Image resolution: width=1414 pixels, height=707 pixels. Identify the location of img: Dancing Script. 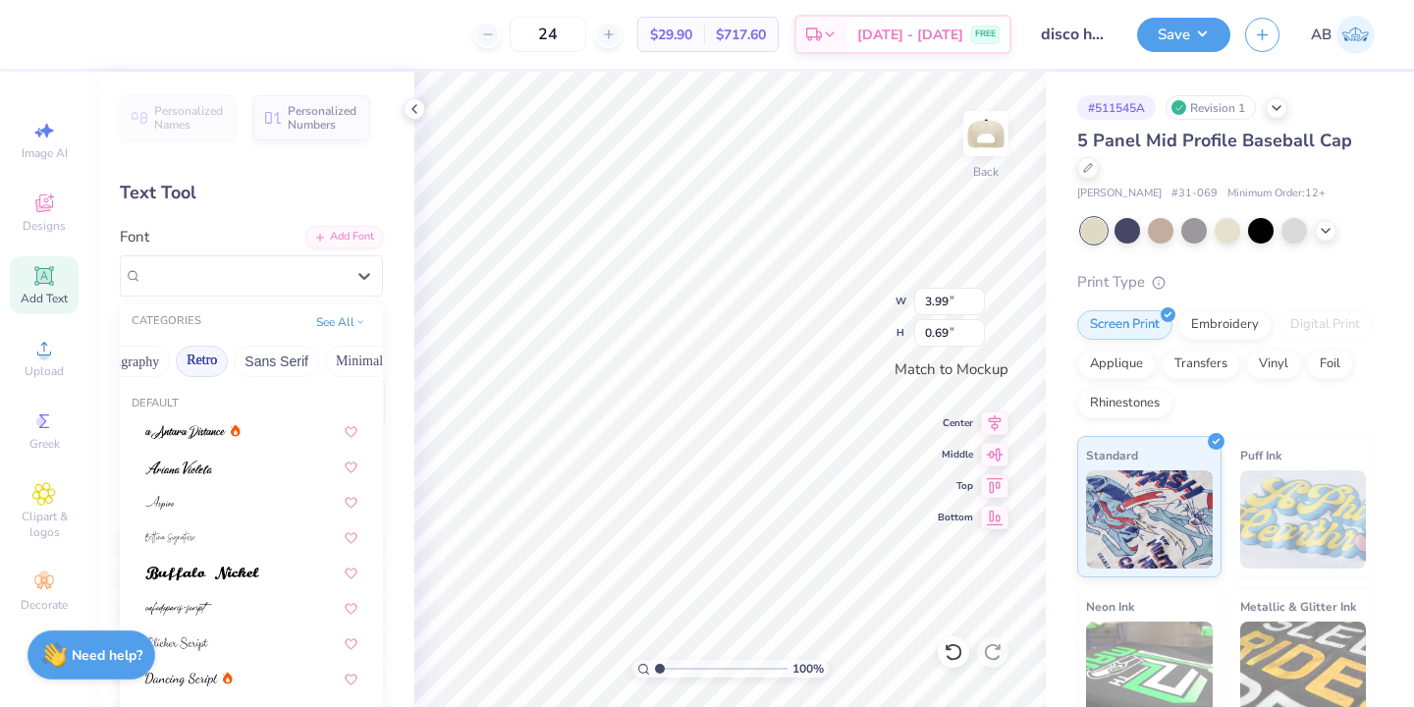
(182, 679).